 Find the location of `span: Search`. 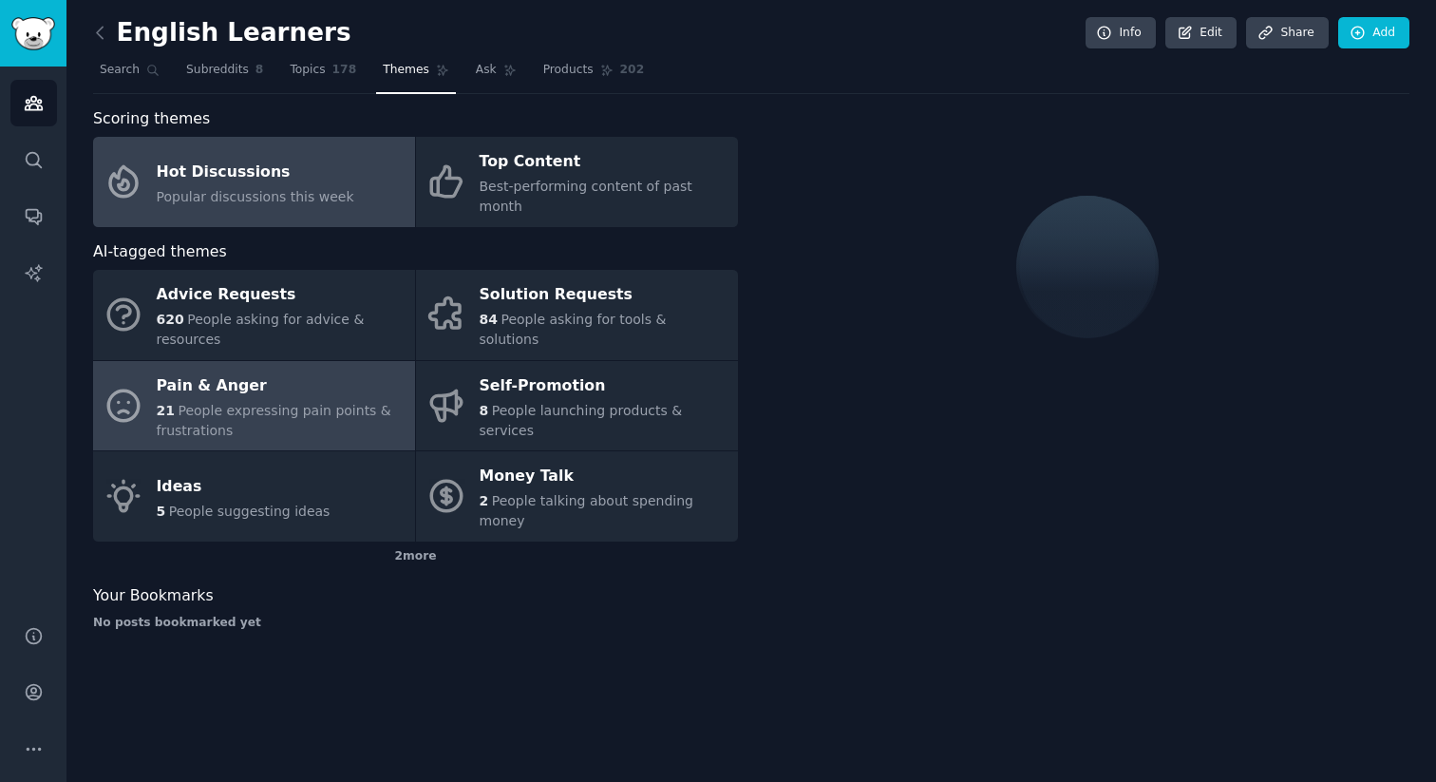

span: Search is located at coordinates (120, 70).